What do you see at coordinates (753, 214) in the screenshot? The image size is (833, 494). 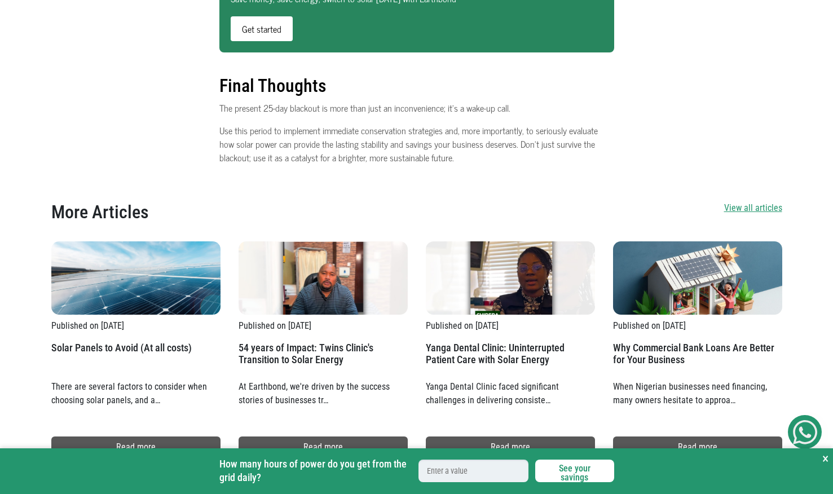 I see `a: View all articles` at bounding box center [753, 214].